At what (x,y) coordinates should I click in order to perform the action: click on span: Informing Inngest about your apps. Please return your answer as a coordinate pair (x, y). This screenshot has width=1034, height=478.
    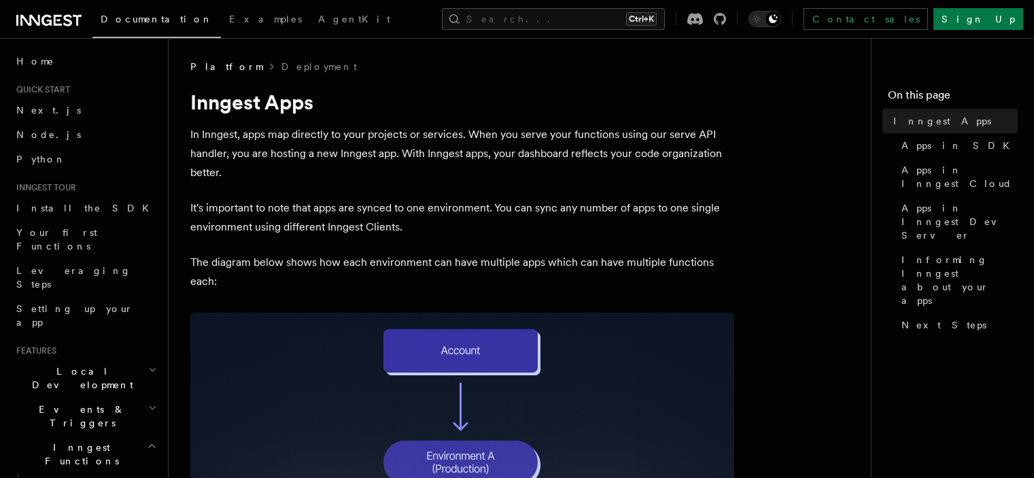
    Looking at the image, I should click on (959, 280).